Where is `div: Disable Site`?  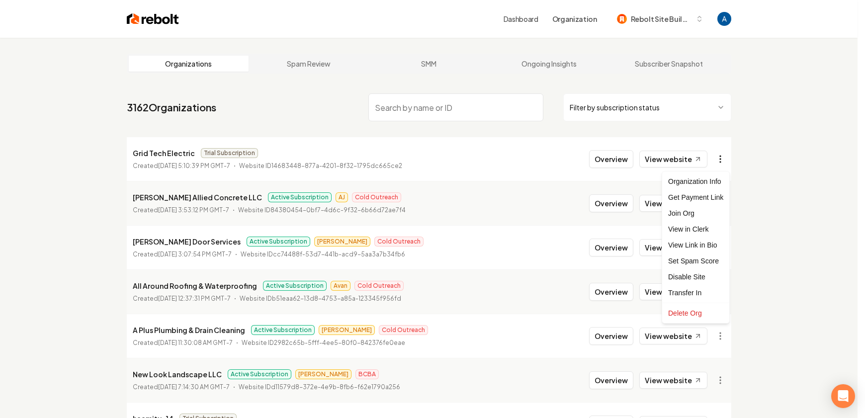 div: Disable Site is located at coordinates (696, 277).